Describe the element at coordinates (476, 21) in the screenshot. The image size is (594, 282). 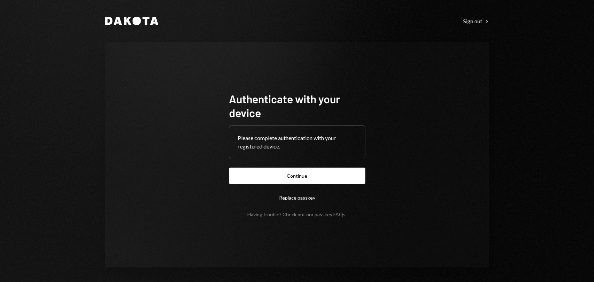
I see `a: Sign out` at that location.